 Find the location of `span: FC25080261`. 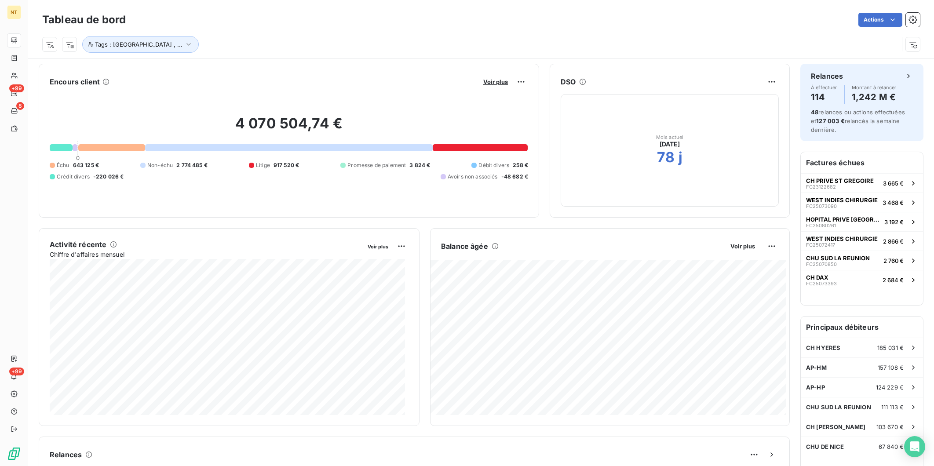

span: FC25080261 is located at coordinates (821, 226).